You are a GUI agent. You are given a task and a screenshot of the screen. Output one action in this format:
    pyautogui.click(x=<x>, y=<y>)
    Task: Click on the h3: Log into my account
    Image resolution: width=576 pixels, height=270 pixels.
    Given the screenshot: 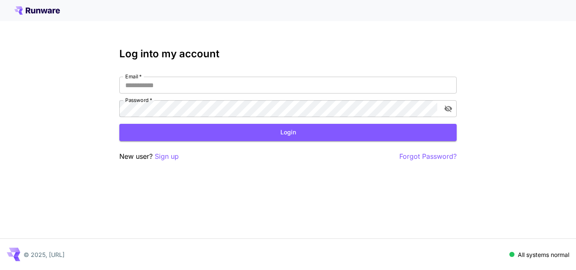 What is the action you would take?
    pyautogui.click(x=288, y=54)
    